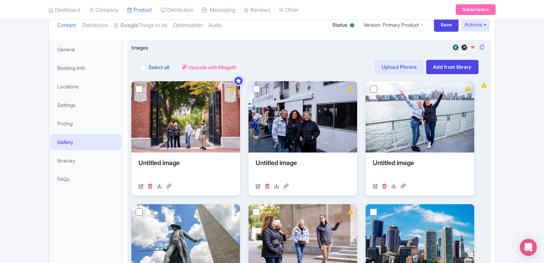 Image resolution: width=544 pixels, height=263 pixels. Describe the element at coordinates (528, 247) in the screenshot. I see `div: Open Intercom Messenger` at that location.